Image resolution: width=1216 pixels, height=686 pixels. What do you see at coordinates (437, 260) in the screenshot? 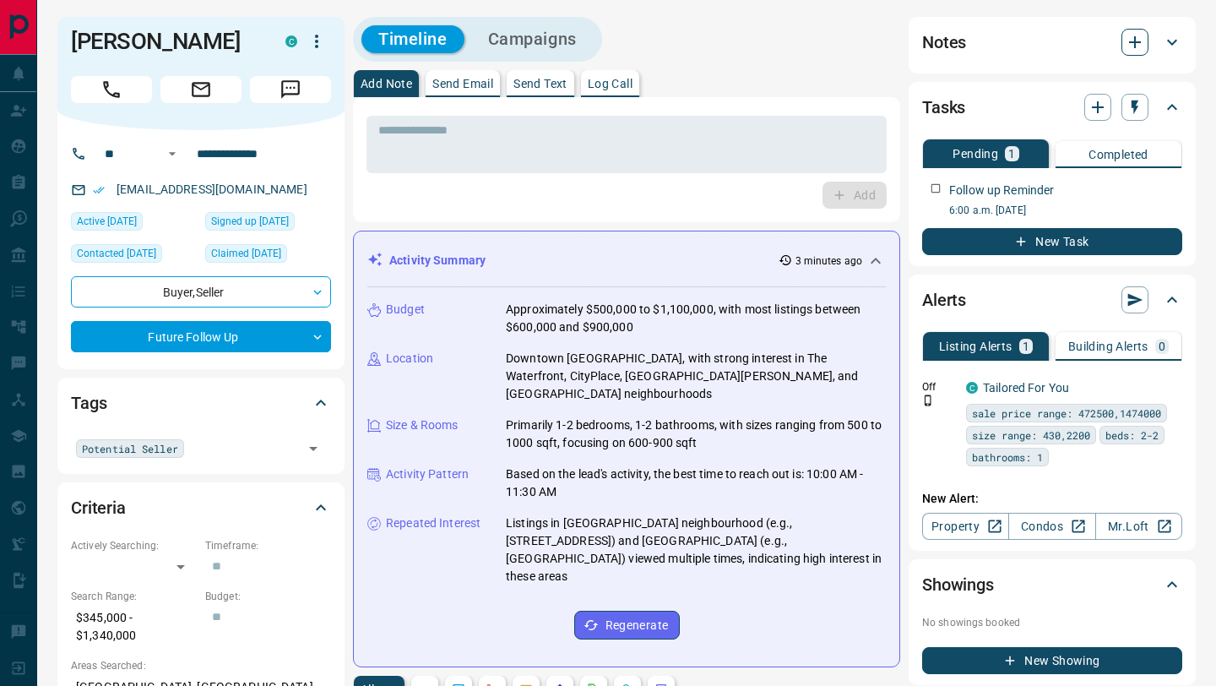
I see `p: Activity Summary` at bounding box center [437, 260].